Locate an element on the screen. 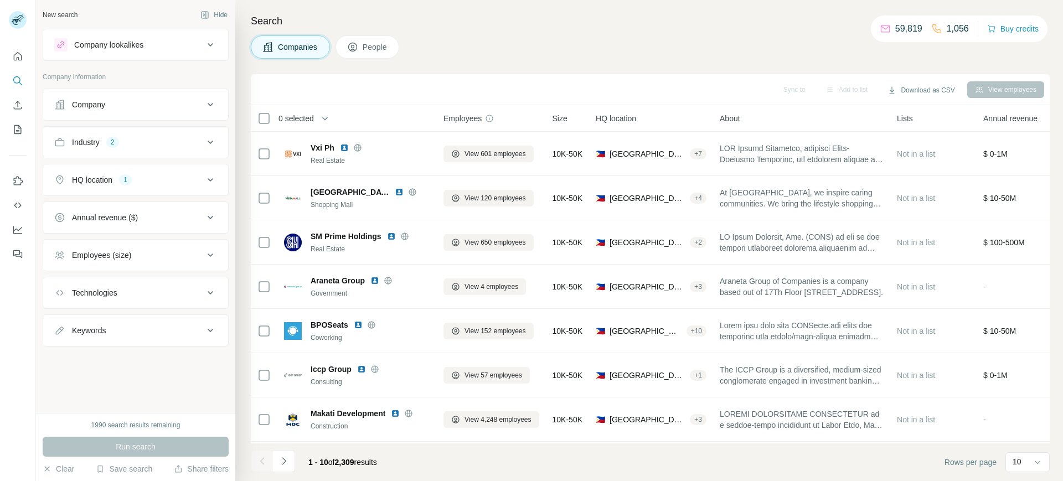 The height and width of the screenshot is (481, 1063). button: Use Surfe on LinkedIn is located at coordinates (18, 181).